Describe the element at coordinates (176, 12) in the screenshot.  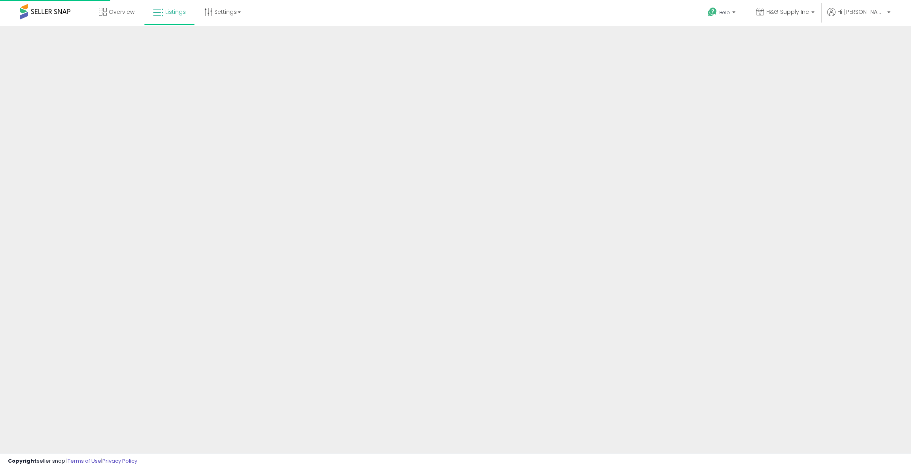
I see `span: Listings` at that location.